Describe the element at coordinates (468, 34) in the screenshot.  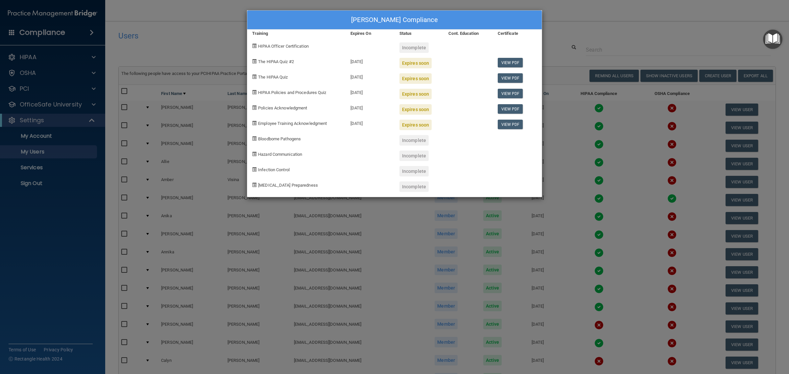
I see `div: Cont. Education` at that location.